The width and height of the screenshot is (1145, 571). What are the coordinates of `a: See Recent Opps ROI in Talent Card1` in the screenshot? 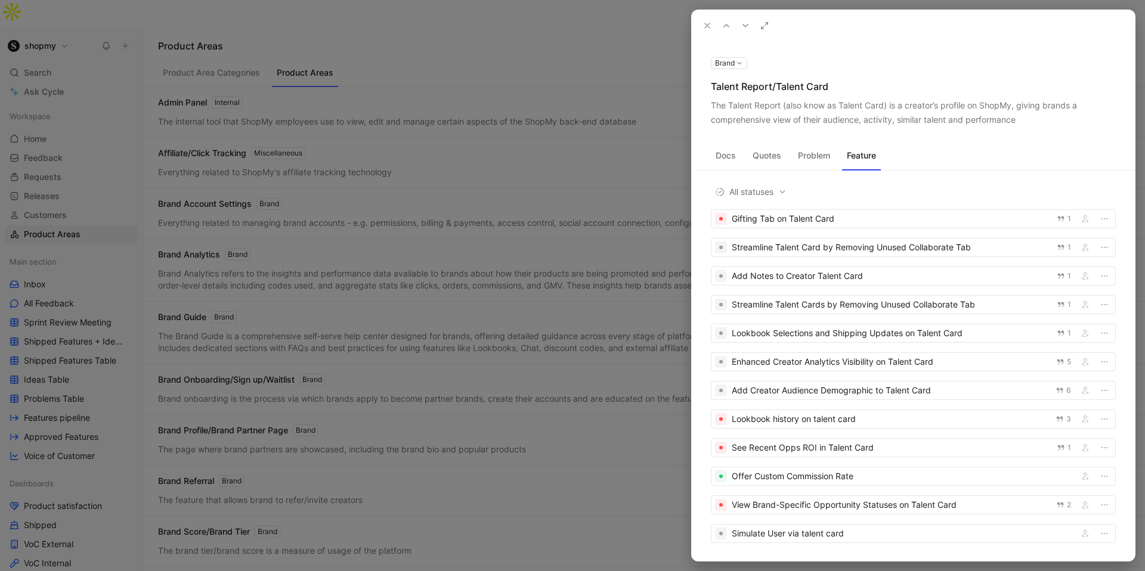 It's located at (913, 448).